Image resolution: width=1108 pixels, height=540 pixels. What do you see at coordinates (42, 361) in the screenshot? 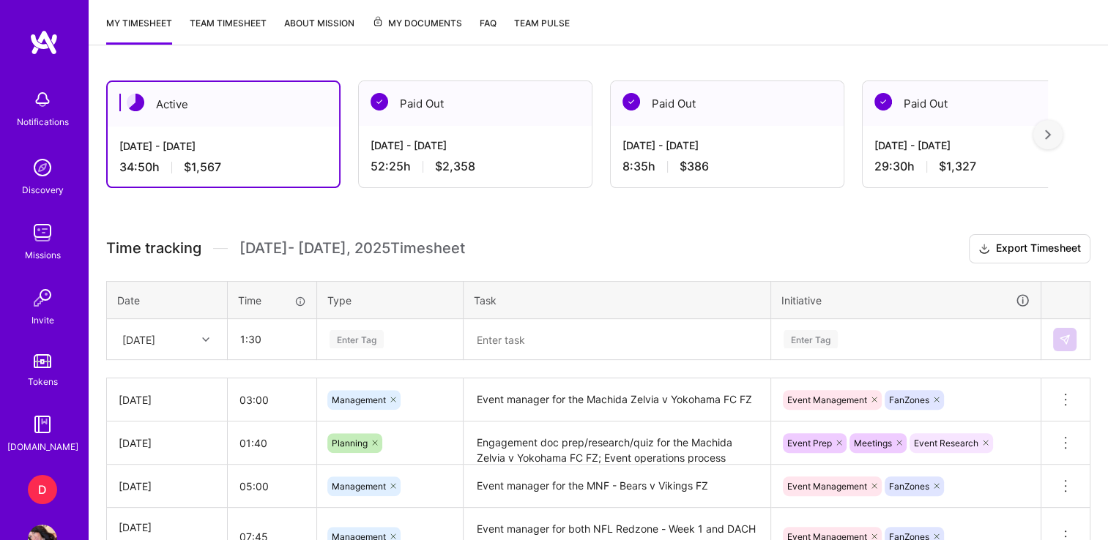
I see `img: tokens` at bounding box center [42, 361].